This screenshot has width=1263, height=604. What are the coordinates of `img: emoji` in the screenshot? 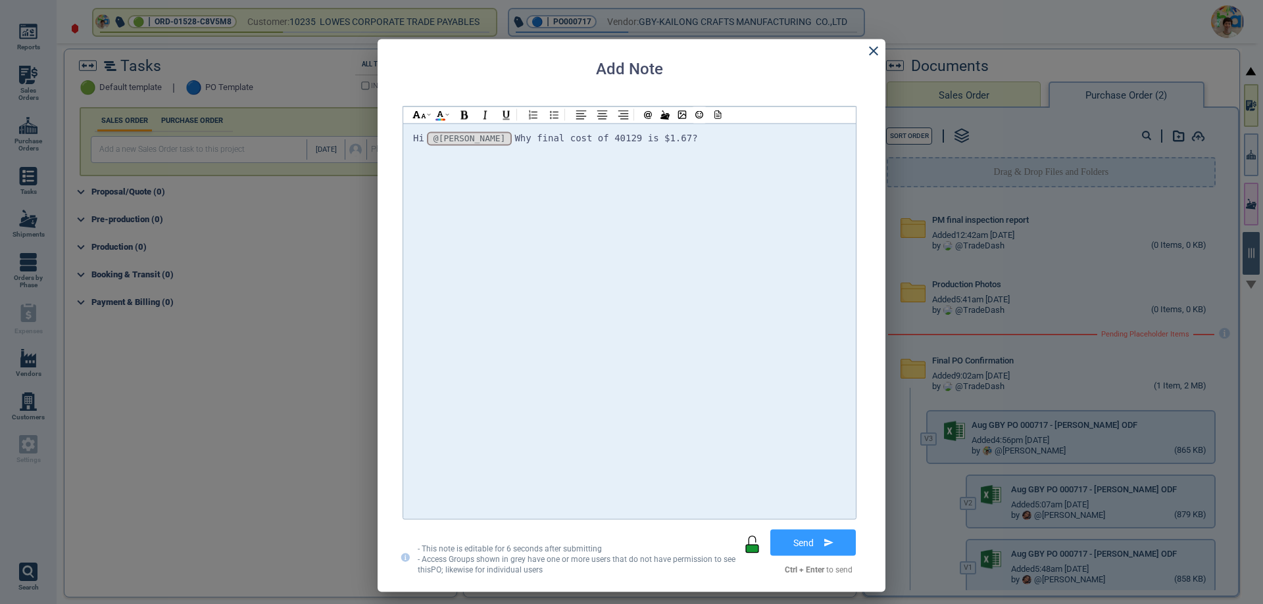 It's located at (699, 115).